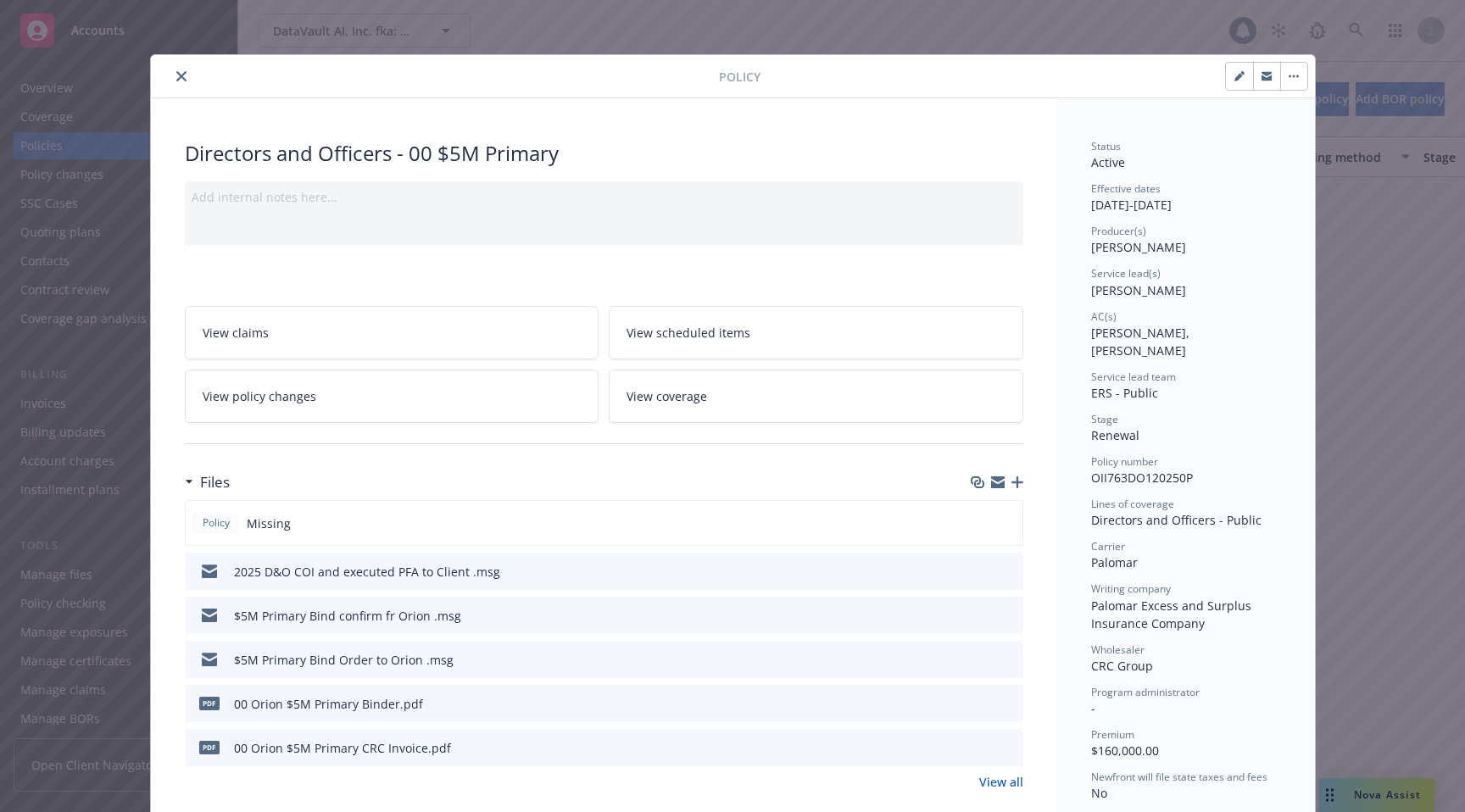 This screenshot has height=812, width=1465. What do you see at coordinates (1126, 273) in the screenshot?
I see `span: Service lead(s)` at bounding box center [1126, 273].